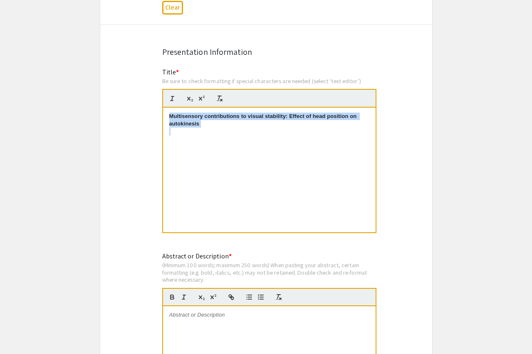  What do you see at coordinates (266, 52) in the screenshot?
I see `div: Presentation Information` at bounding box center [266, 52].